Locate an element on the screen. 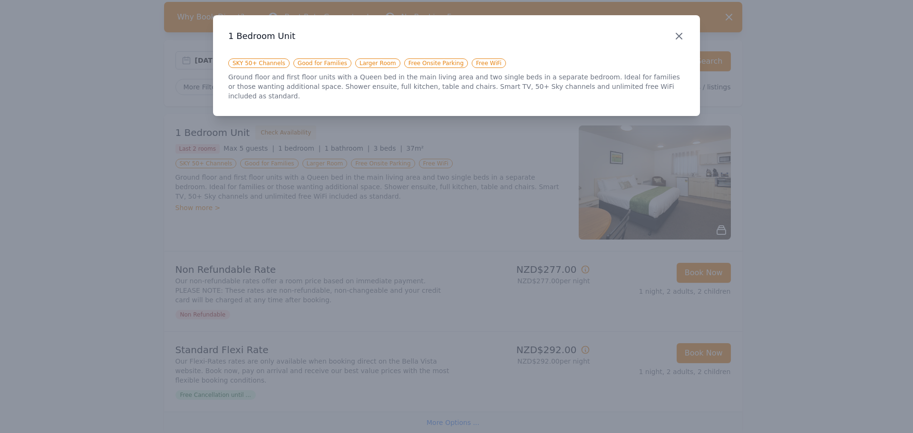 The height and width of the screenshot is (433, 913). p: Ground floor and first floor units with a Queen bed in the main living area and two single beds i... is located at coordinates (456, 86).